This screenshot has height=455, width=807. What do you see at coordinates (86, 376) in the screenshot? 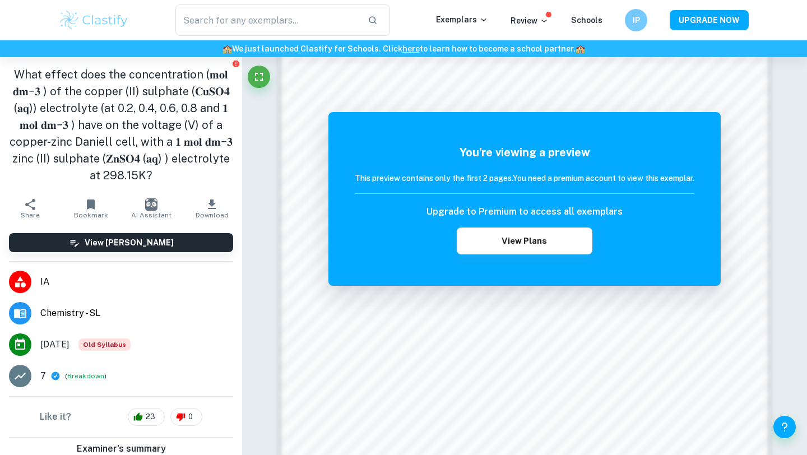
I see `button: Breakdown` at bounding box center [86, 376].